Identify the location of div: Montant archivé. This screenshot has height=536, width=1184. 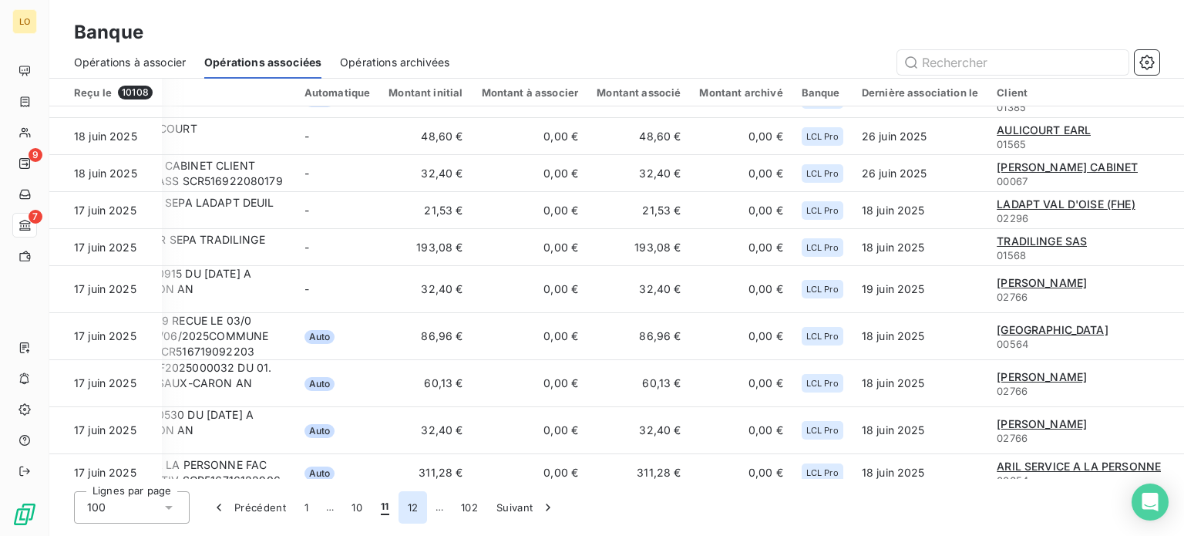
(741, 93).